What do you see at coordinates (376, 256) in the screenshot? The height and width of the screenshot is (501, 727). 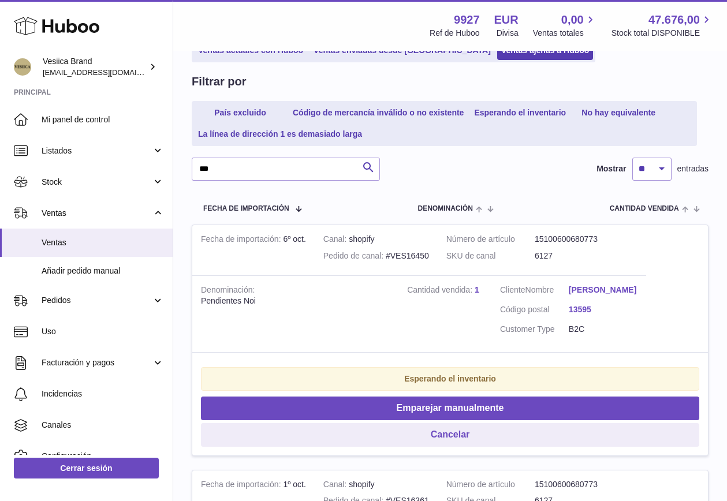 I see `div: #VES16450` at bounding box center [376, 256].